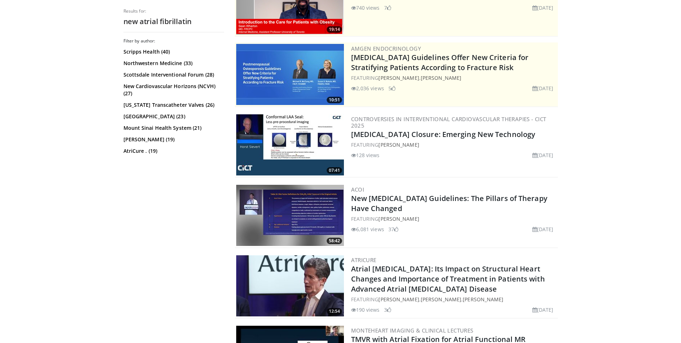  Describe the element at coordinates (290, 286) in the screenshot. I see `img: ea157e67-f118-4f95-8afb-00f08b0ceebe.300x170_q85_crop-smart_upscale.jpg` at that location.